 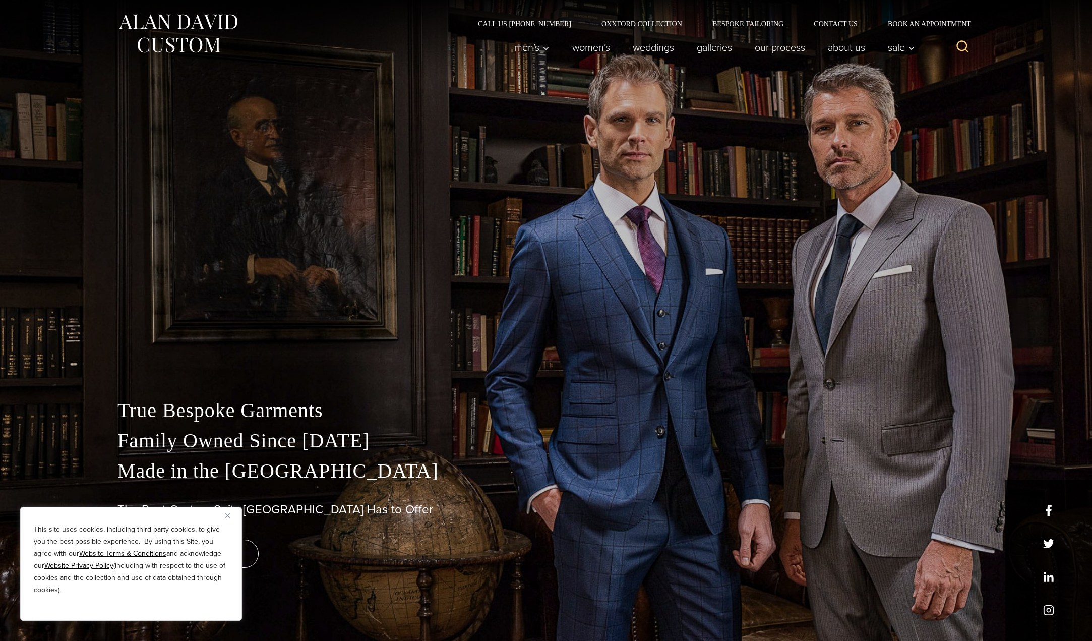 What do you see at coordinates (714, 47) in the screenshot?
I see `a: Galleries` at bounding box center [714, 47].